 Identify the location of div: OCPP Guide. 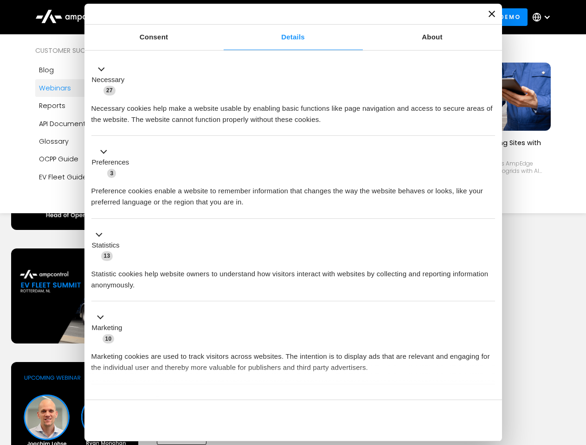
(58, 159).